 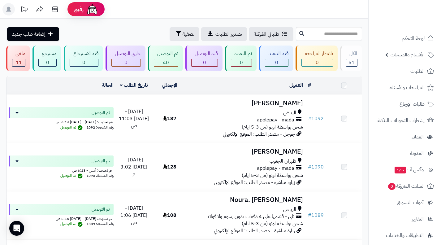 What do you see at coordinates (19, 62) in the screenshot?
I see `span: 11` at bounding box center [19, 62].